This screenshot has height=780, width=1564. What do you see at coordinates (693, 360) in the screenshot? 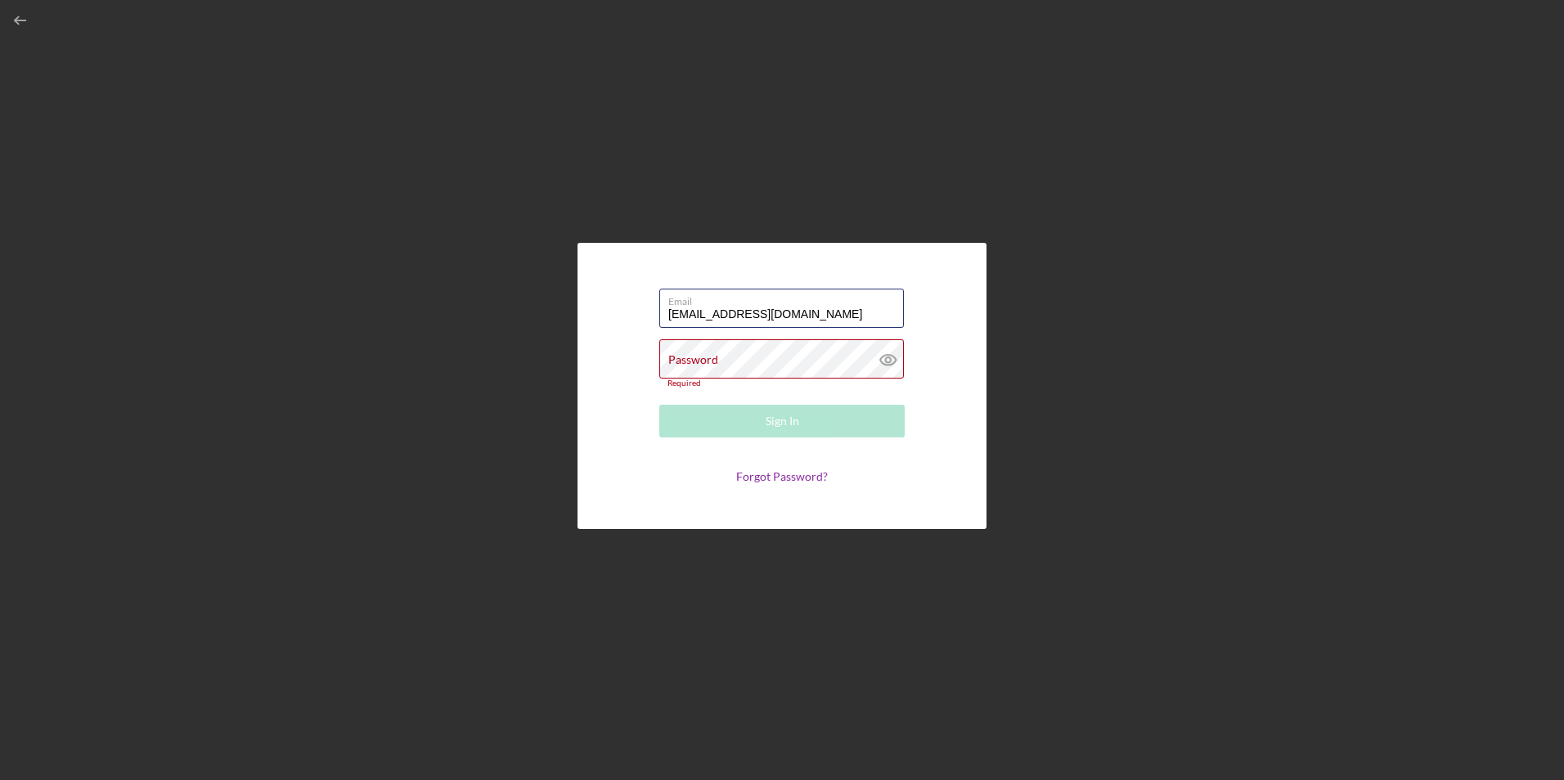
I see `label: Password` at bounding box center [693, 360].